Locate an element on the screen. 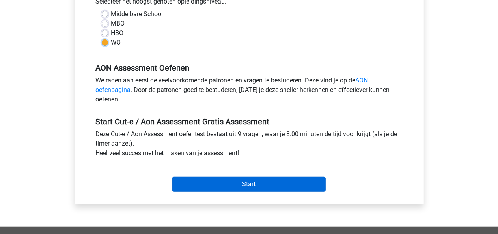  div: We raden aan eerst de veelvoorkomende patronen en vragen te bestuderen. Deze vind je op de . Door... is located at coordinates (249, 92).